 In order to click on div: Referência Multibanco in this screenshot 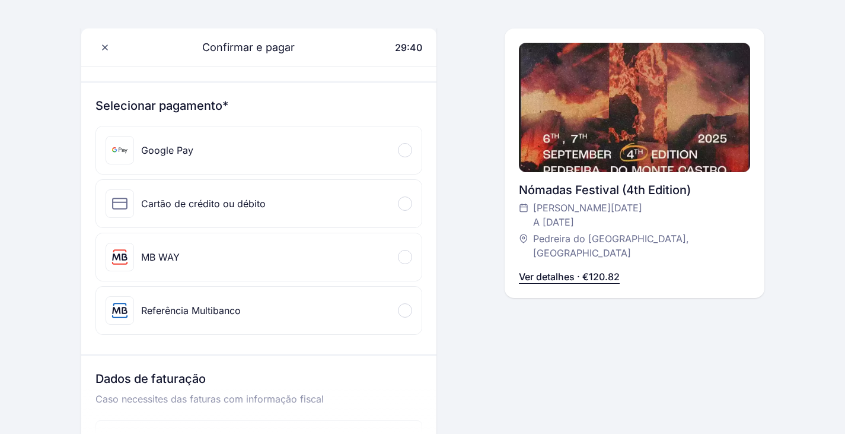, I will do `click(191, 310)`.